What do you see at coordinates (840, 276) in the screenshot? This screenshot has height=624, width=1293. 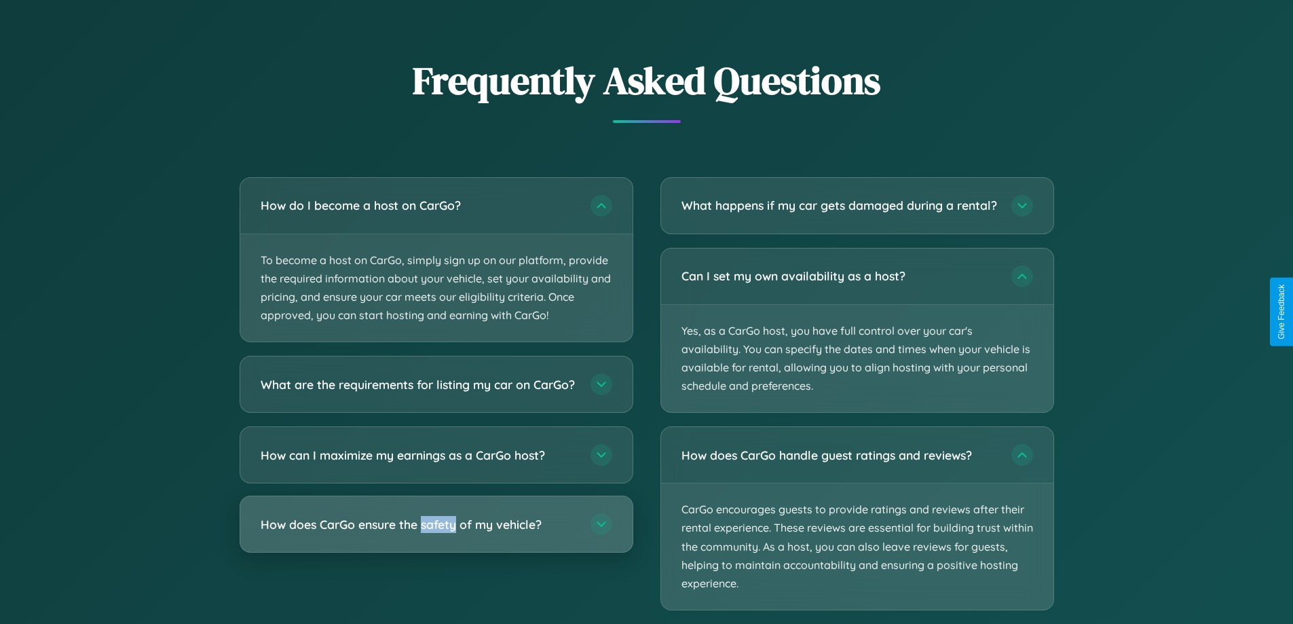 I see `h3: Can I set my own availability as a host?` at bounding box center [840, 276].